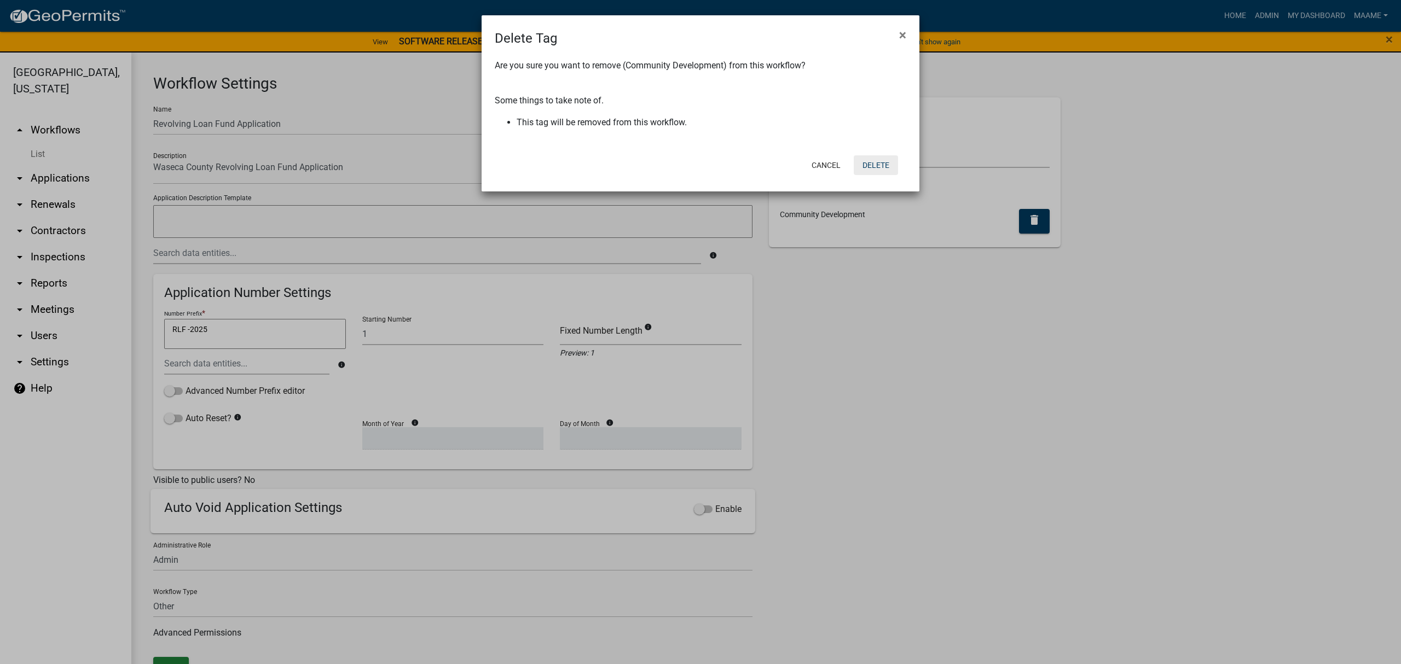 Image resolution: width=1401 pixels, height=664 pixels. Describe the element at coordinates (711, 123) in the screenshot. I see `li: This tag will be removed from this workflow.` at that location.